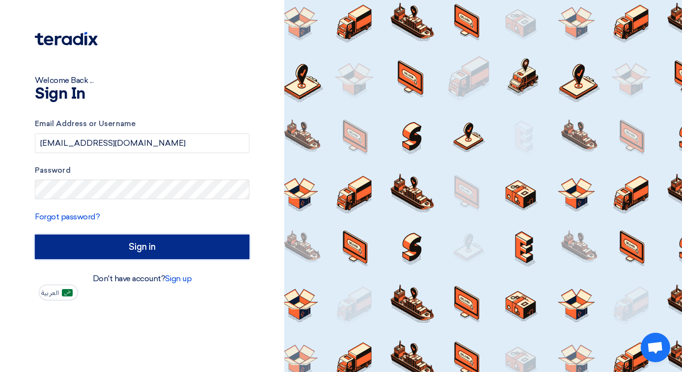 Image resolution: width=682 pixels, height=372 pixels. I want to click on button: العربية, so click(58, 293).